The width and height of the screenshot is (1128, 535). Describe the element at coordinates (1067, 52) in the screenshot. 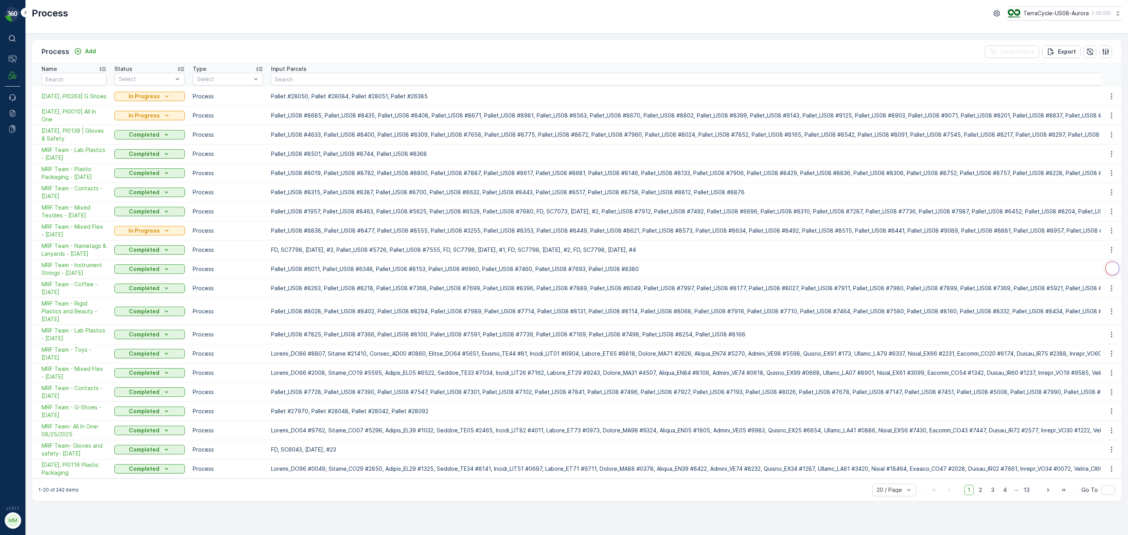

I see `p: Export` at that location.